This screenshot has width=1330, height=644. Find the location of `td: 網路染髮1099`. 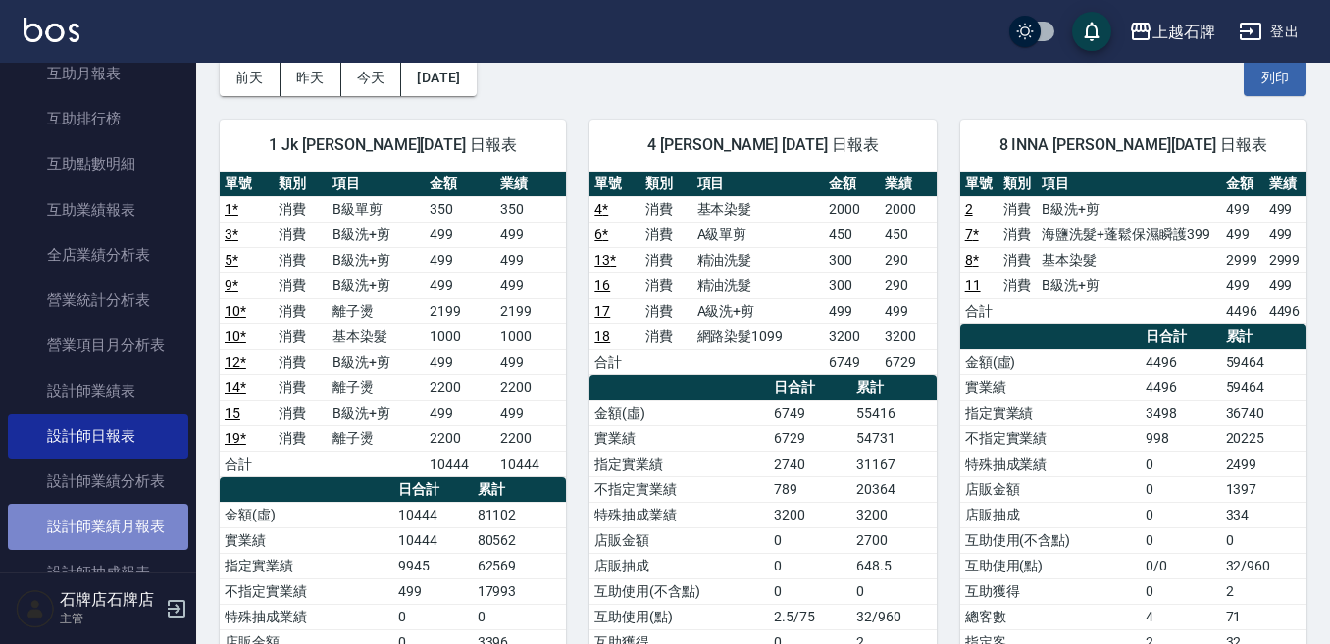

td: 網路染髮1099 is located at coordinates (758, 336).